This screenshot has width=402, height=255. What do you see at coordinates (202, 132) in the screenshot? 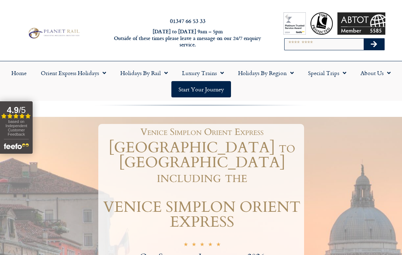
I see `h1: Venice Simplon Orient Express` at bounding box center [202, 132].